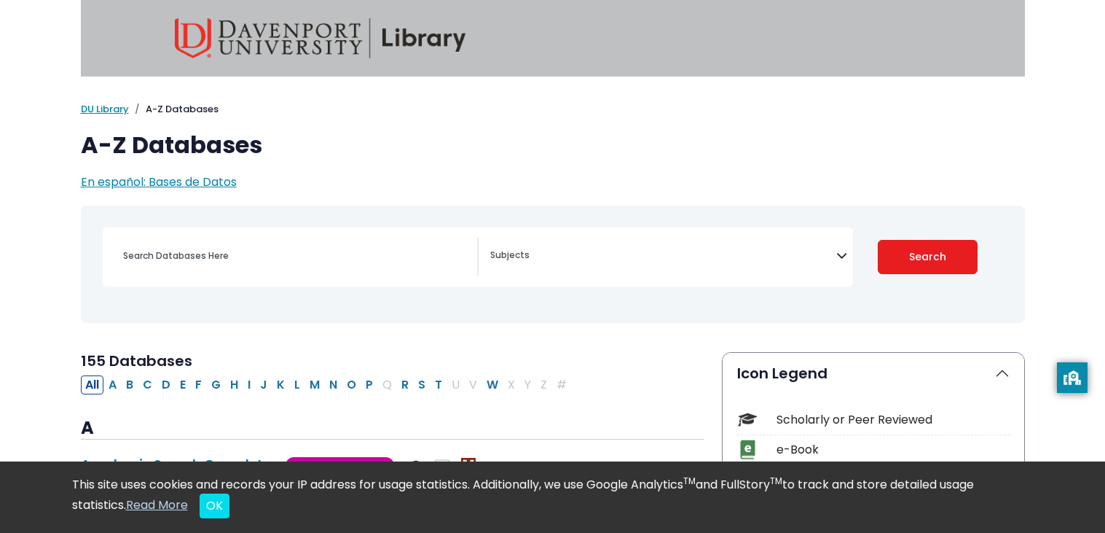 The image size is (1105, 533). Describe the element at coordinates (264, 385) in the screenshot. I see `button: Filter Results J` at that location.